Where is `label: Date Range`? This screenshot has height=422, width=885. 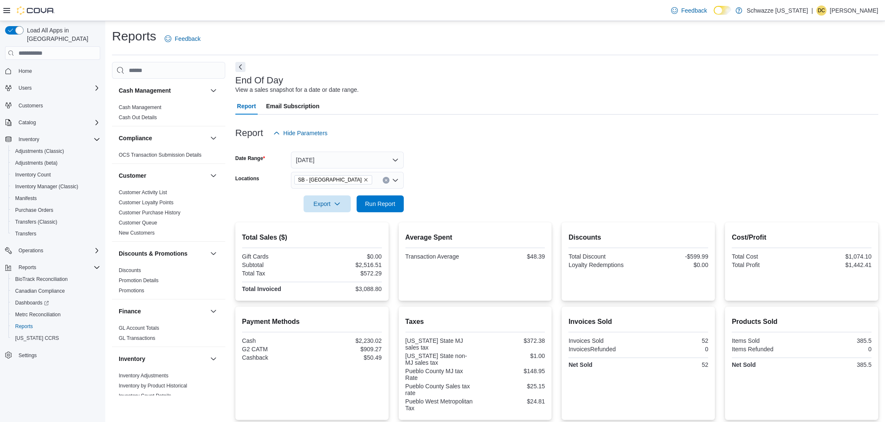
label: Date Range is located at coordinates (250, 158).